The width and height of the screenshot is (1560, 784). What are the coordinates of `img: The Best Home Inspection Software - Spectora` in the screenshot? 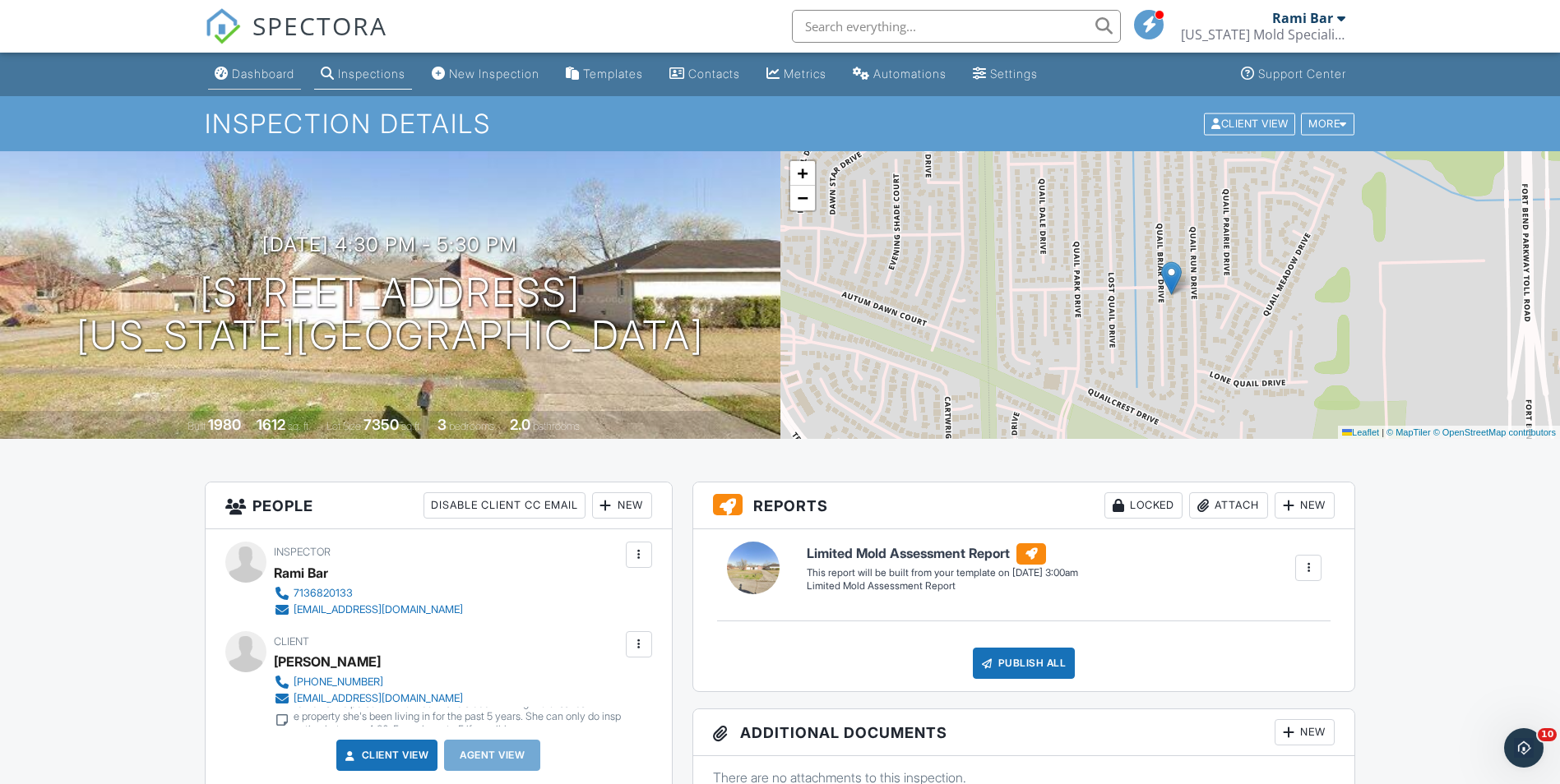 It's located at (223, 26).